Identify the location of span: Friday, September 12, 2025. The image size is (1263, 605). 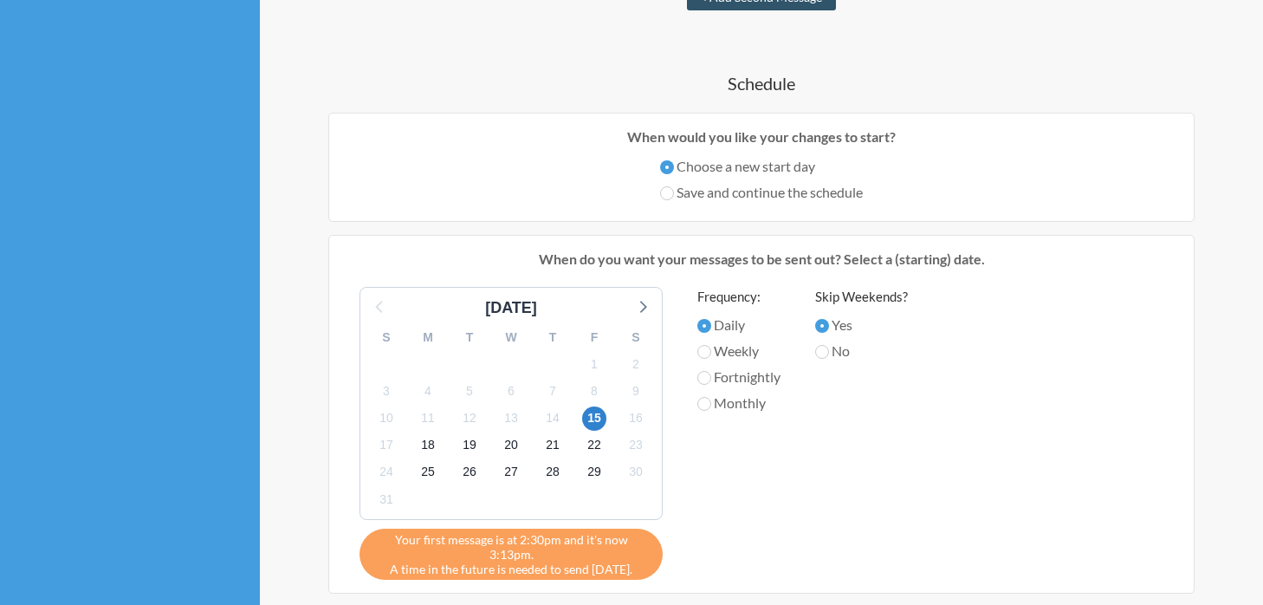
(470, 418).